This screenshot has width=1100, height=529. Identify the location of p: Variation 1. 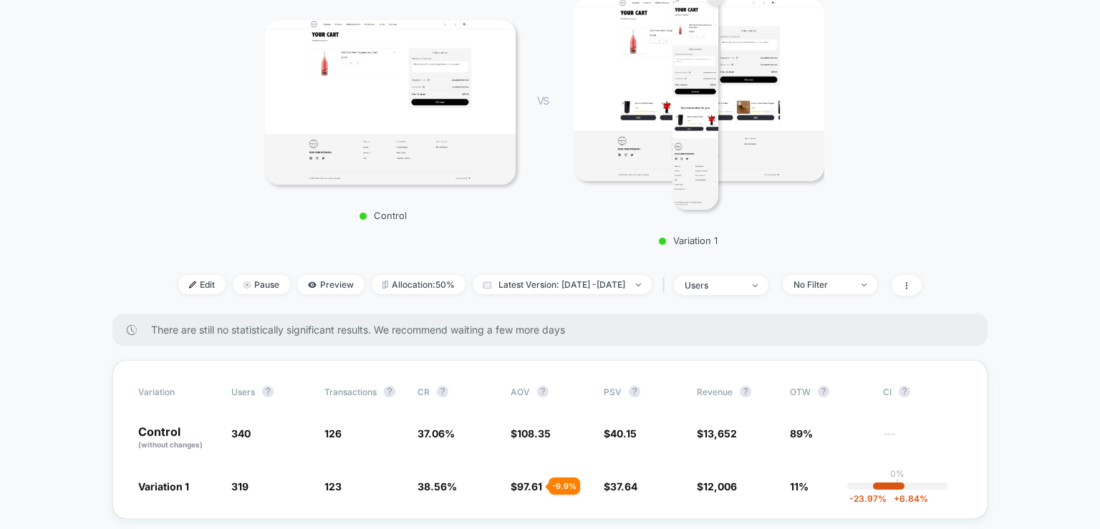
(689, 241).